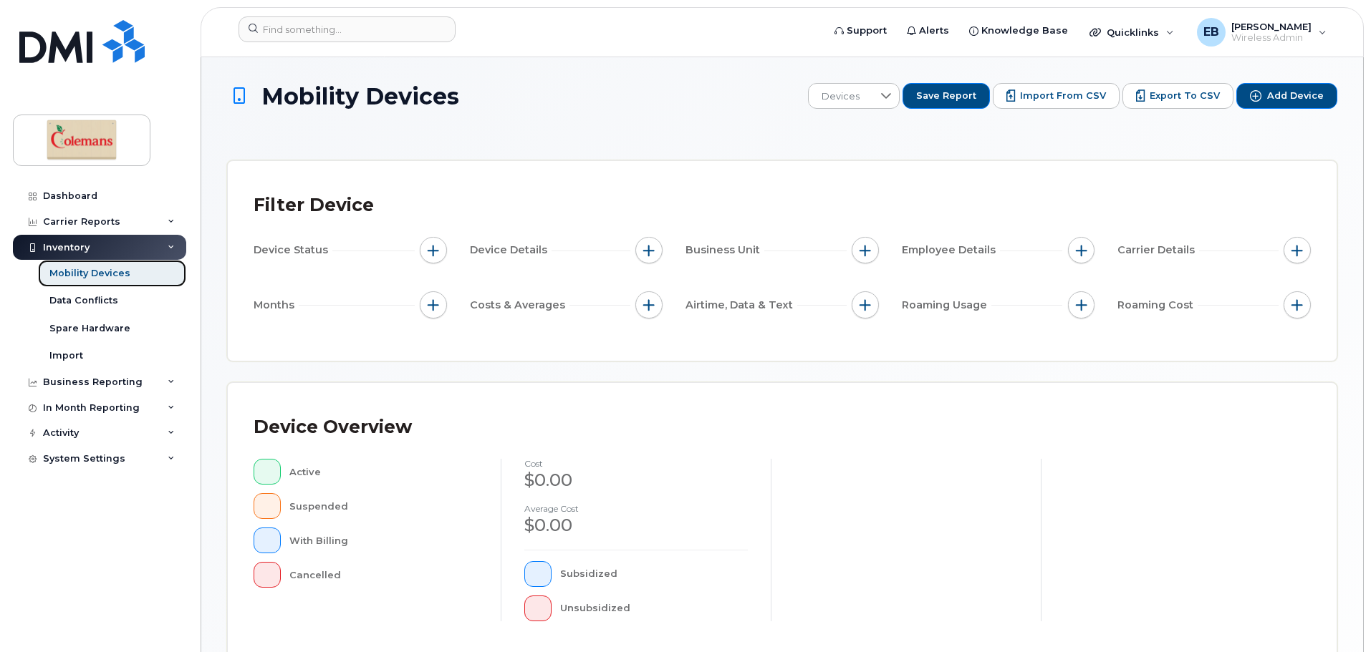 This screenshot has width=1371, height=652. I want to click on span: Mobility Devices, so click(360, 96).